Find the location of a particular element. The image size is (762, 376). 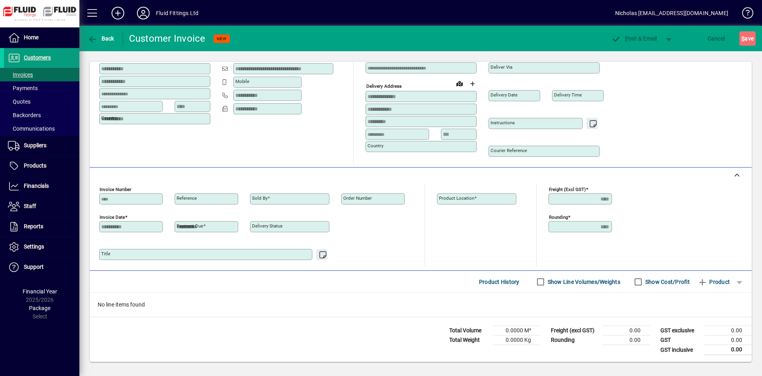

div: Customer Invoice is located at coordinates (167, 39).